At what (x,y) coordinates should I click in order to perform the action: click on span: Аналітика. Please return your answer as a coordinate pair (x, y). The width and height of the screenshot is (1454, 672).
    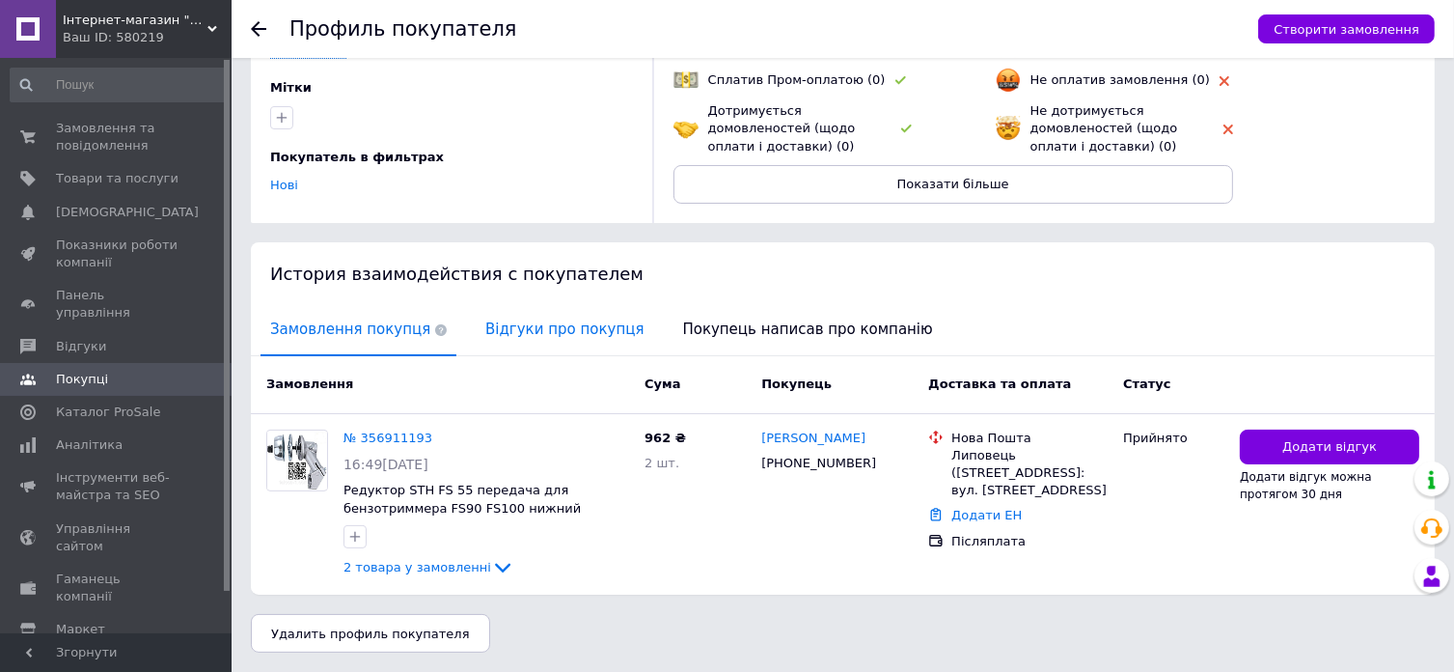
    Looking at the image, I should click on (89, 445).